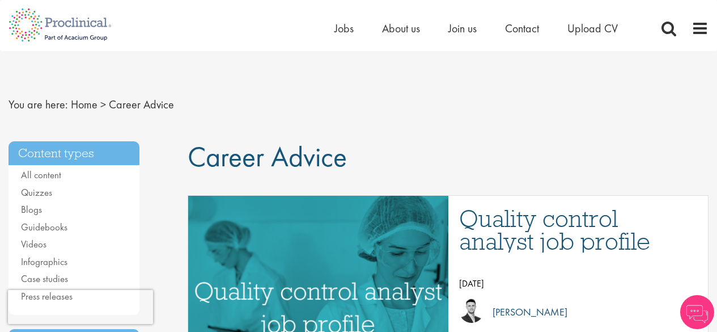 The width and height of the screenshot is (717, 332). What do you see at coordinates (33, 244) in the screenshot?
I see `a: Videos` at bounding box center [33, 244].